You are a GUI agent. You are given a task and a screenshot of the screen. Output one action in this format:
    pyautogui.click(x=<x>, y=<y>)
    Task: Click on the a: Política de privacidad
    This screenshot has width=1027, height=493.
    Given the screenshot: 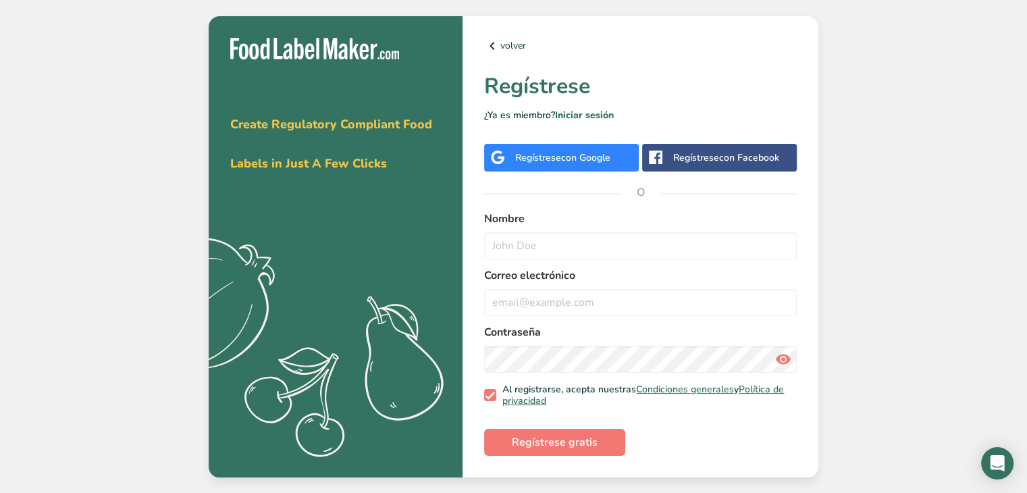 What is the action you would take?
    pyautogui.click(x=643, y=395)
    